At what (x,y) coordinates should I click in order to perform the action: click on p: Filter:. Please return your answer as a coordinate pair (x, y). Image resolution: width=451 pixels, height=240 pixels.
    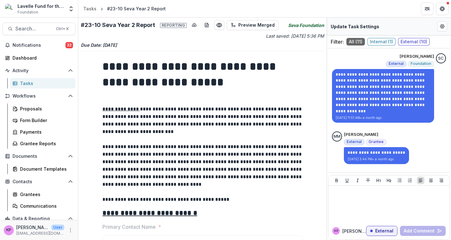
    Looking at the image, I should click on (337, 42).